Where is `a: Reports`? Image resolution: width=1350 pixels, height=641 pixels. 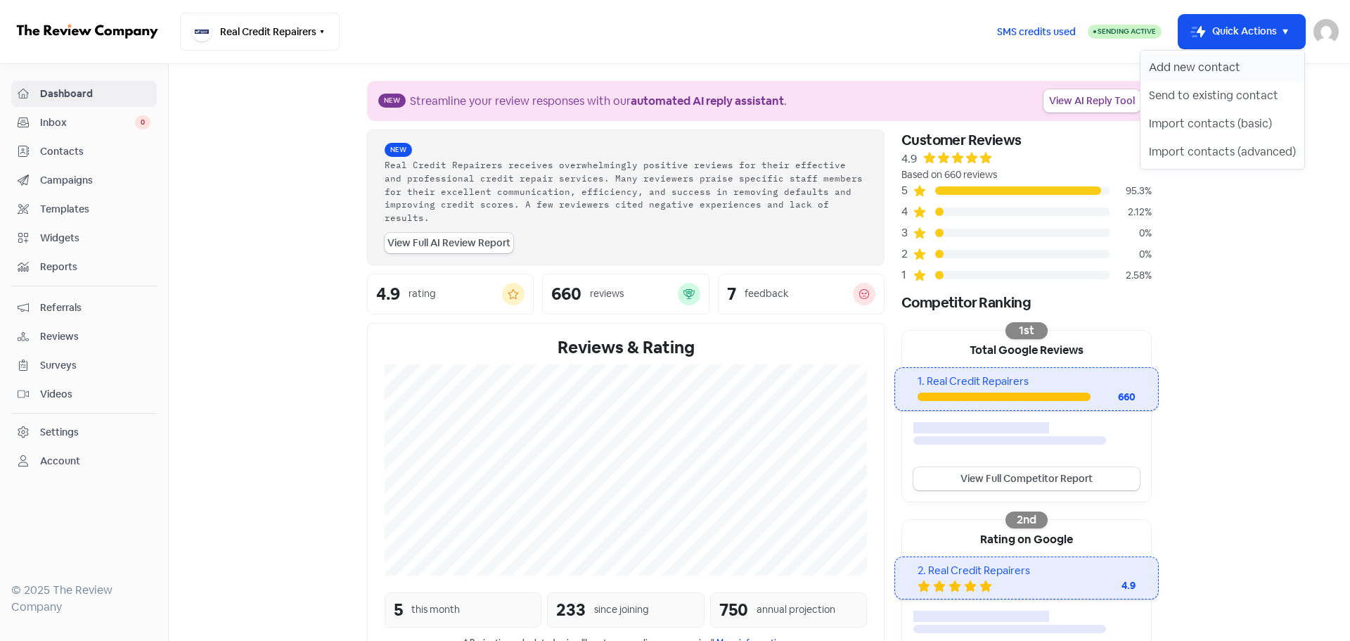 a: Reports is located at coordinates (84, 266).